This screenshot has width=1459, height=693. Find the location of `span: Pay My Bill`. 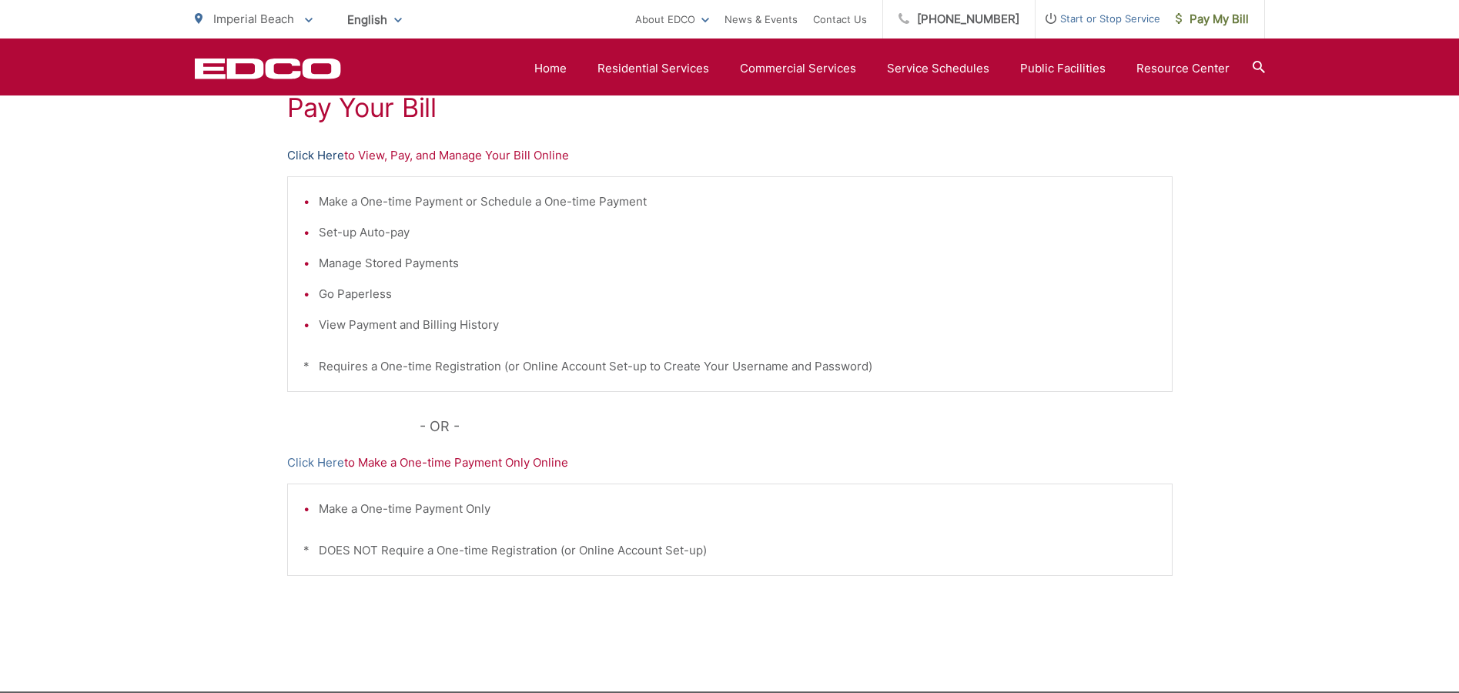

span: Pay My Bill is located at coordinates (1212, 19).